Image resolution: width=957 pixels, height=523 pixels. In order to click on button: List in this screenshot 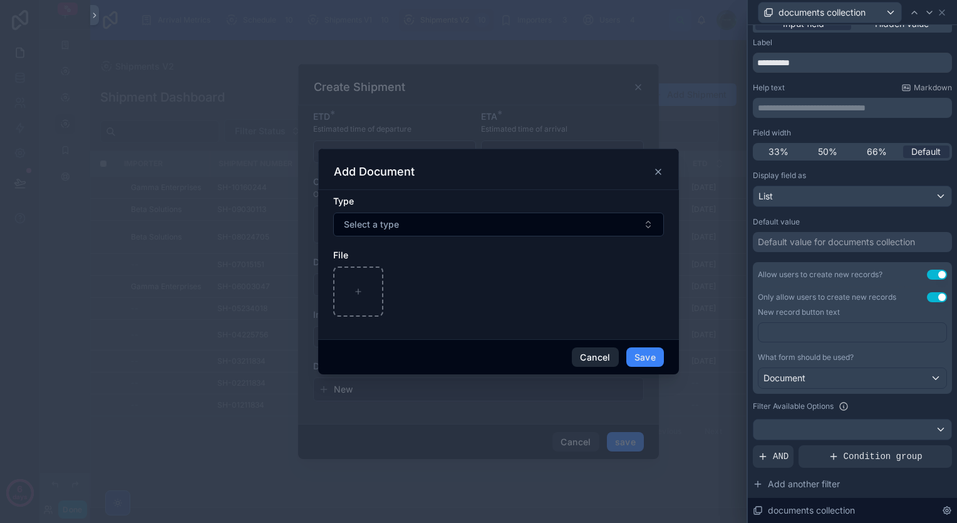, I will do `click(853, 196)`.